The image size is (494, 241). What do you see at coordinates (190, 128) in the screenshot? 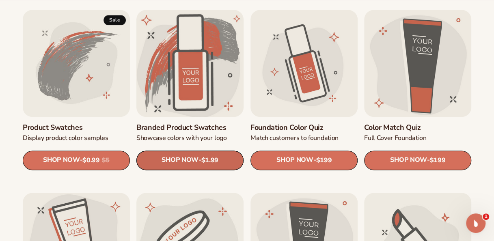
I see `a: Branded product swatches` at bounding box center [190, 128].